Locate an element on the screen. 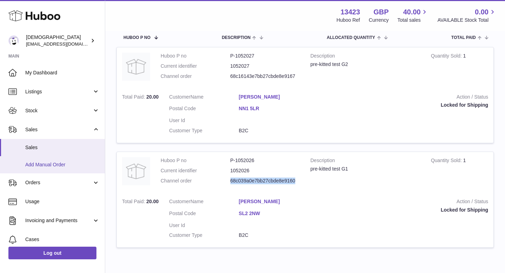 The height and width of the screenshot is (273, 505). dd: 1052026 is located at coordinates (265, 170).